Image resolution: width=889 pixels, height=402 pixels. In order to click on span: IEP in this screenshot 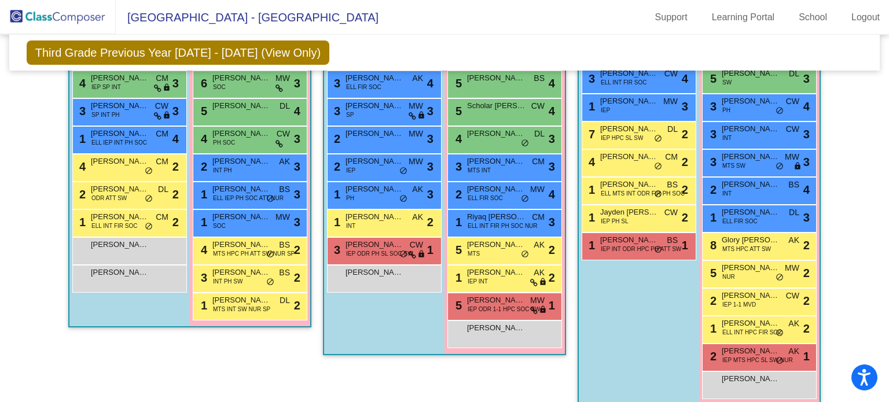, I will do `click(605, 110)`.